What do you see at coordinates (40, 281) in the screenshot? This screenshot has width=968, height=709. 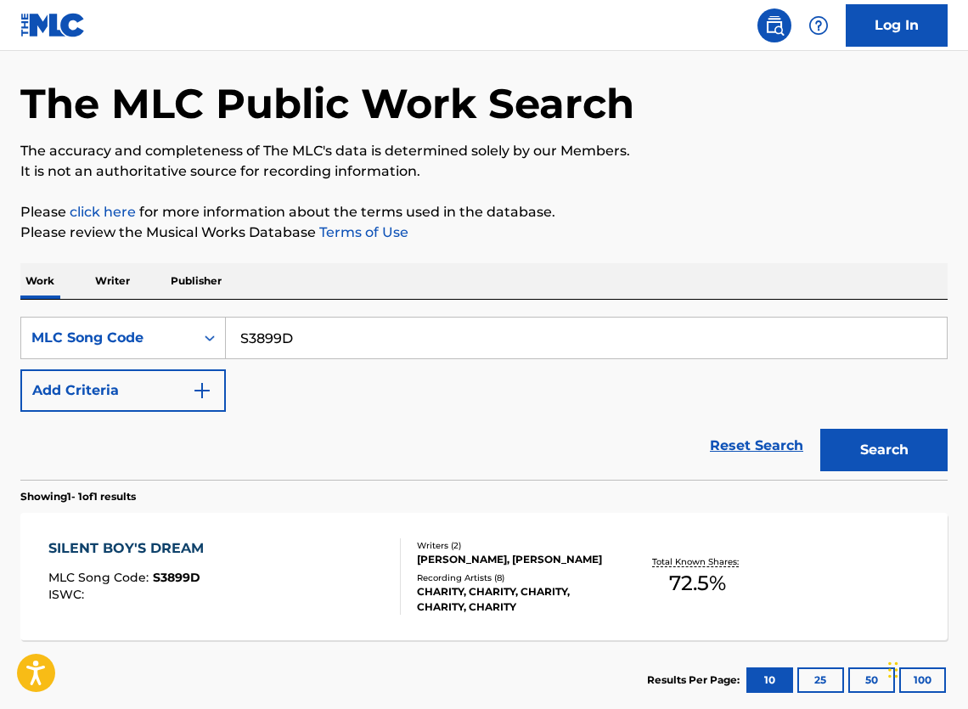 I see `p: Work` at bounding box center [40, 281].